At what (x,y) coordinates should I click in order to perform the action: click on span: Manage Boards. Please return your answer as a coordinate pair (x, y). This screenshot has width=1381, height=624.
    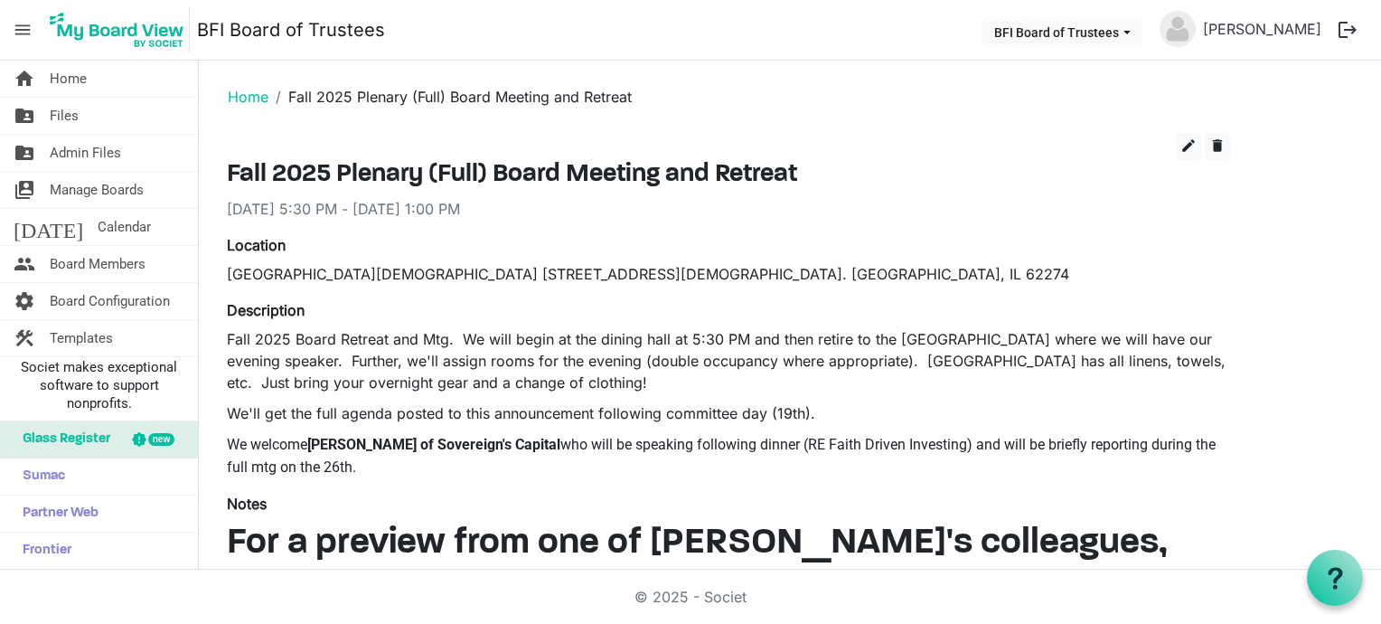
    Looking at the image, I should click on (97, 190).